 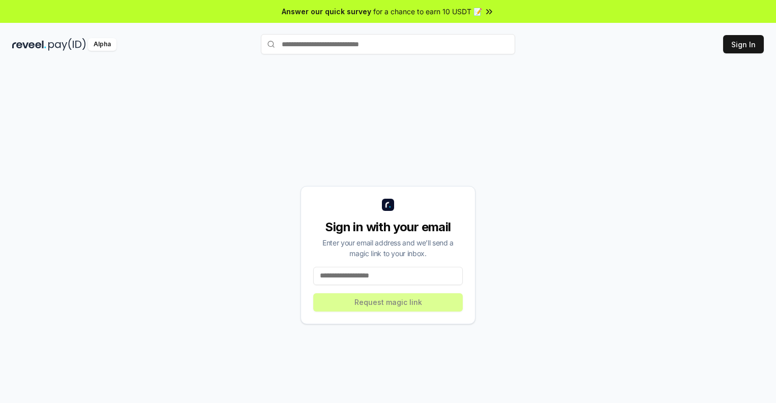 I want to click on img: pay_id, so click(x=67, y=44).